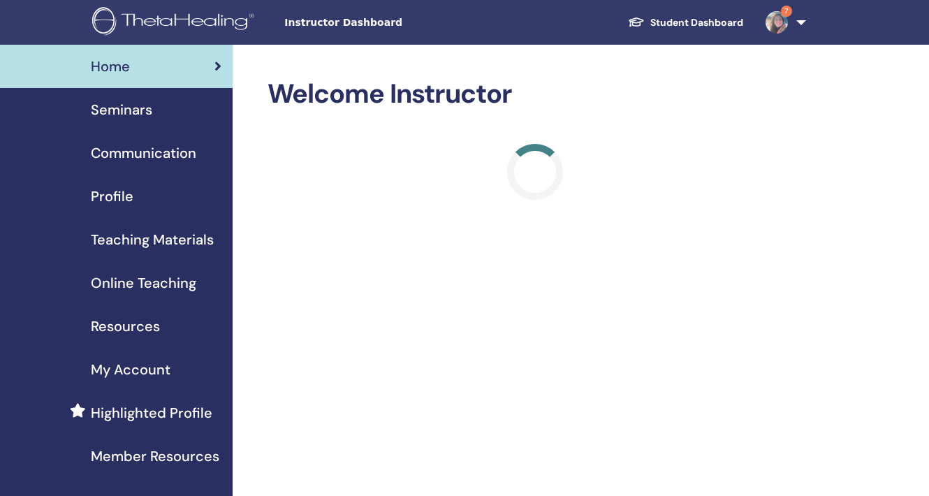  Describe the element at coordinates (112, 196) in the screenshot. I see `span: Profile` at that location.